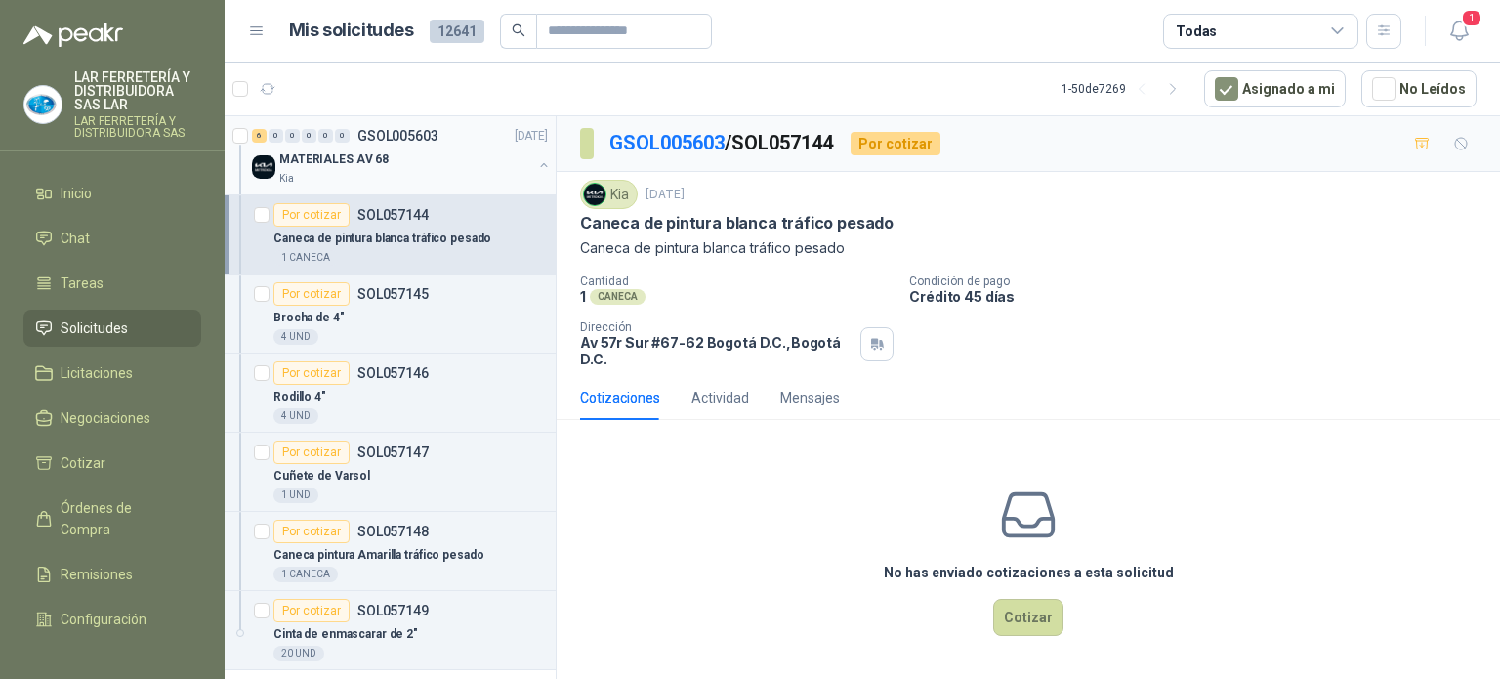  Describe the element at coordinates (1275, 89) in the screenshot. I see `button: Asignado a mi` at that location.